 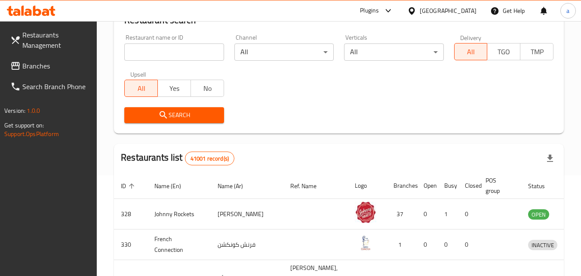 I want to click on span: POS group, so click(x=498, y=185).